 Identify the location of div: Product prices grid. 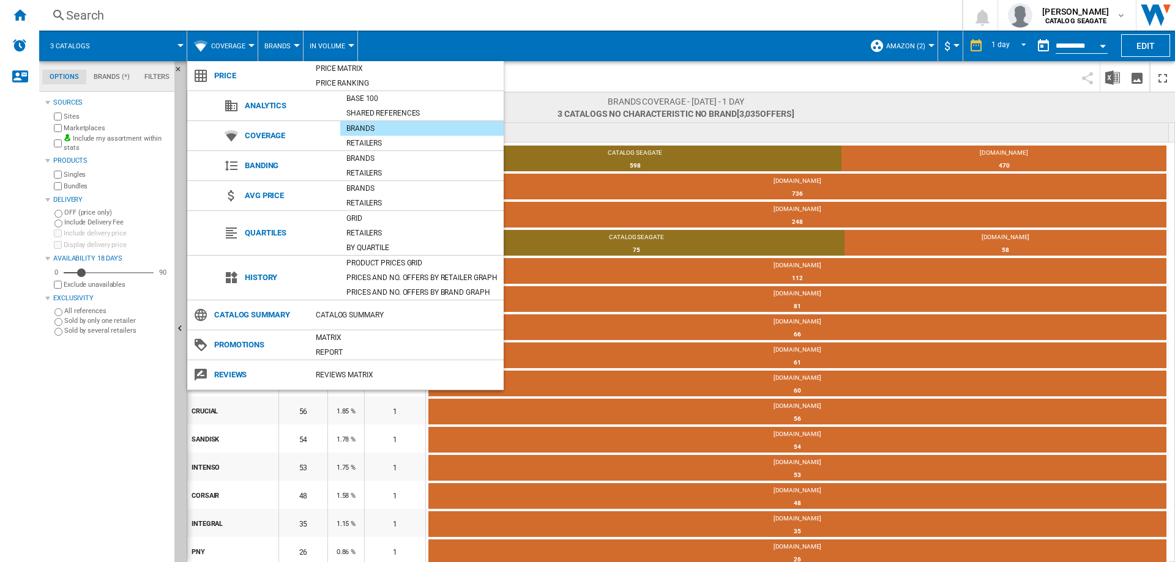
(422, 263).